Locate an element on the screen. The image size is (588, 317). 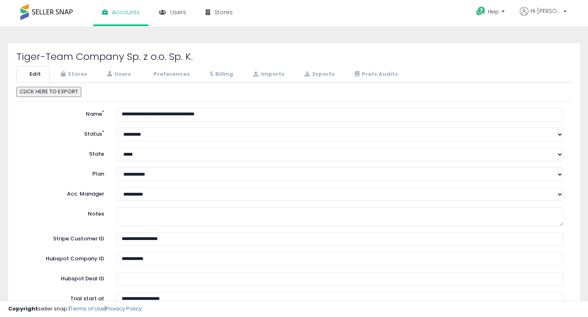
label: Trial start at is located at coordinates (64, 298).